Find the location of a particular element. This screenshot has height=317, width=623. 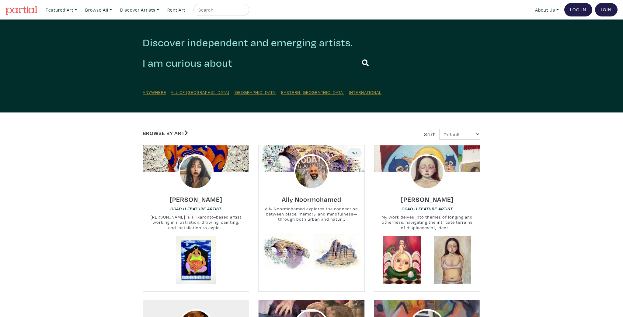

span: Sort is located at coordinates (430, 134).